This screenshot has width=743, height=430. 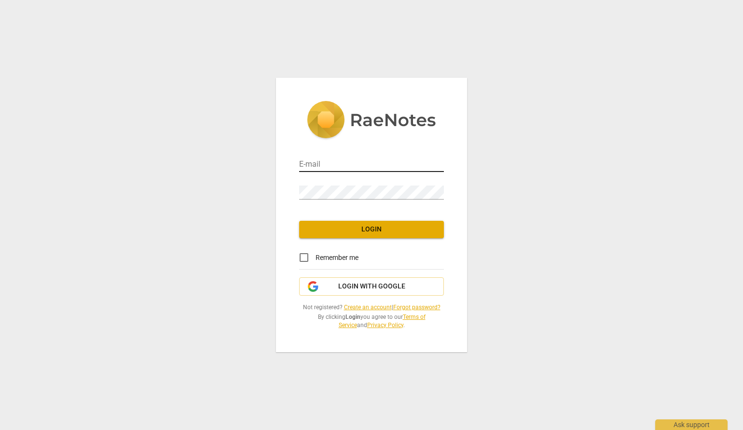 I want to click on span: Login, so click(x=372, y=229).